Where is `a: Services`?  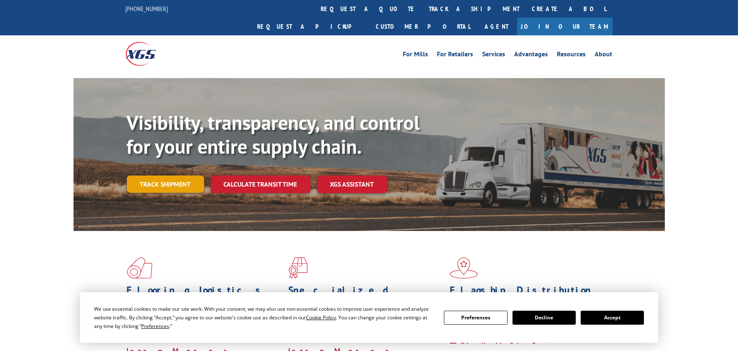
a: Services is located at coordinates (494, 55).